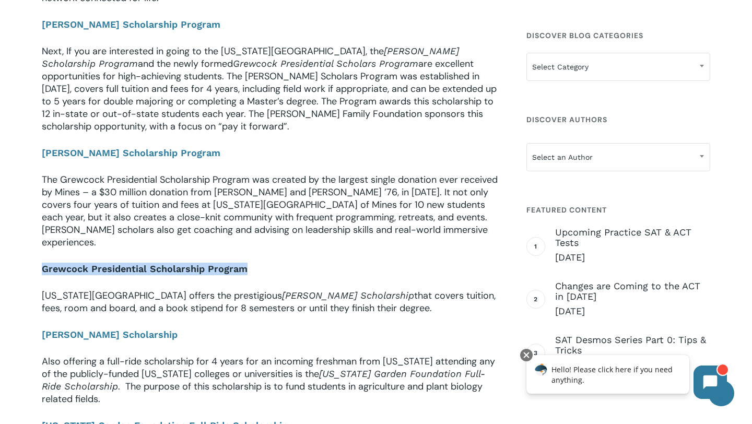  I want to click on span: that covers tuition, fees, room and board, and a book stipend for 8 semesters or until they finis..., so click(268, 302).